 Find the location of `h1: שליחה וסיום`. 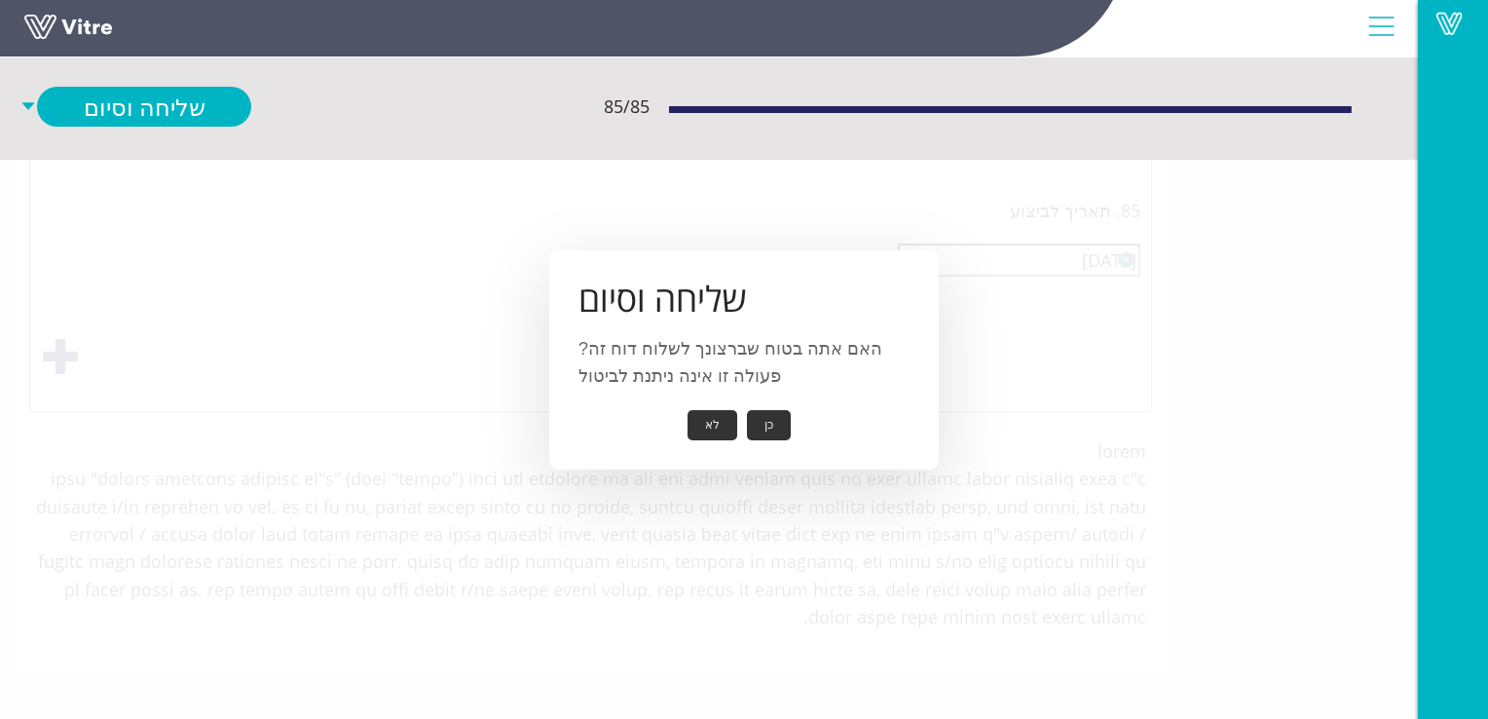

h1: שליחה וסיום is located at coordinates (744, 299).